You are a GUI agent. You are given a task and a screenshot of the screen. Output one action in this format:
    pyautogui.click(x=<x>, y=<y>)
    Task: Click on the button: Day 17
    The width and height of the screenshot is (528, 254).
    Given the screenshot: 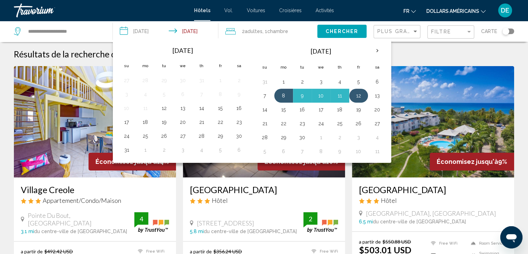 What is the action you would take?
    pyautogui.click(x=127, y=122)
    